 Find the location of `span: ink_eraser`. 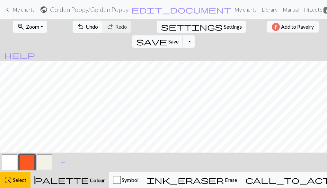

span: ink_eraser is located at coordinates (185, 180).